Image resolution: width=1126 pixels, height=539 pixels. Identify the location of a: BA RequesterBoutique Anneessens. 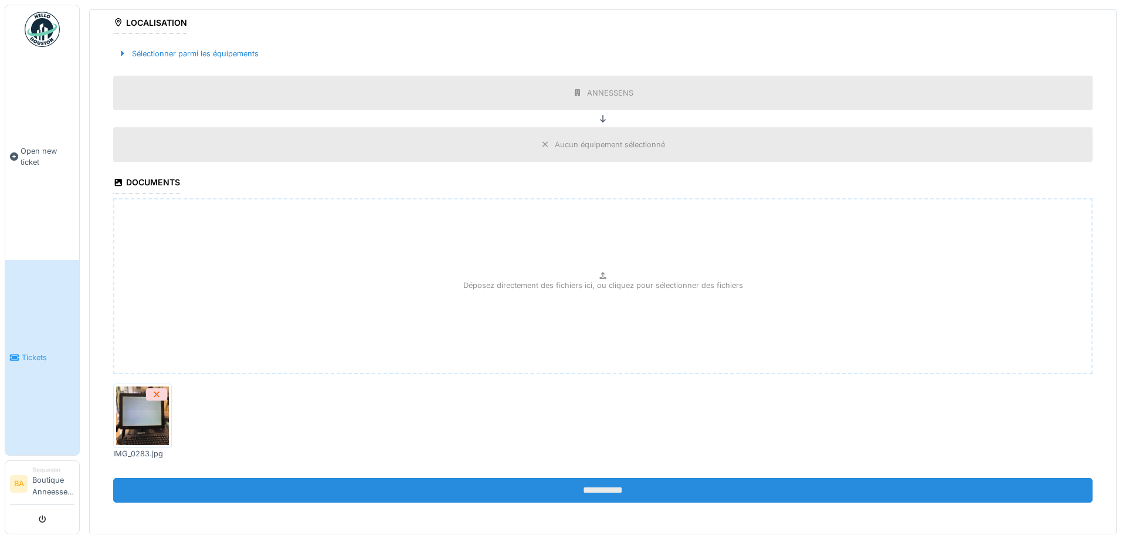
(42, 485).